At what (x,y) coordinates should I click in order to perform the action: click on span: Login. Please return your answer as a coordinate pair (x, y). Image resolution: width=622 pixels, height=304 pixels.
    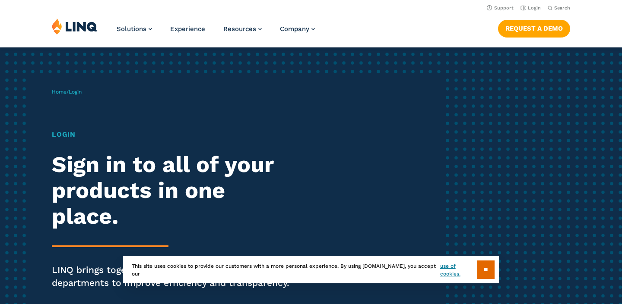
    Looking at the image, I should click on (75, 92).